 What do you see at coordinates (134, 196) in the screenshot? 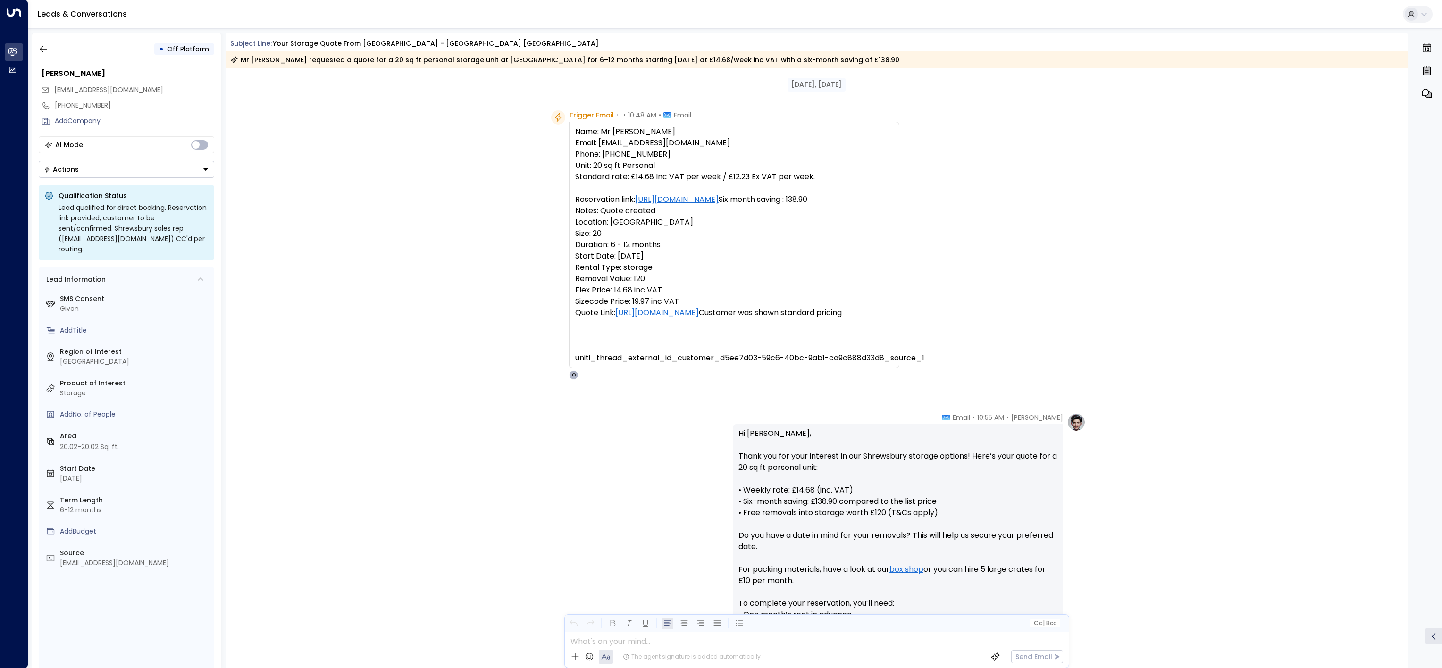
I see `p: Qualification Status` at bounding box center [134, 196].